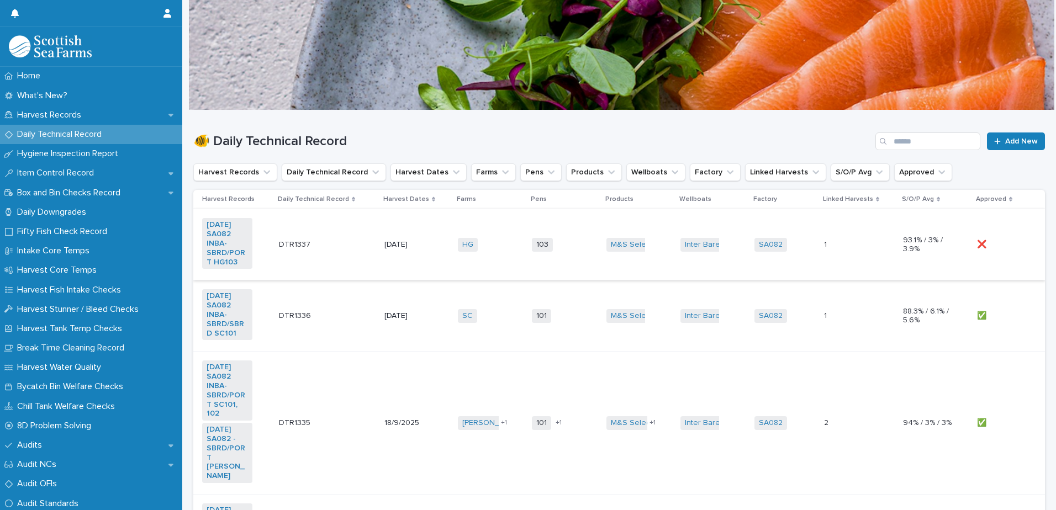 The width and height of the screenshot is (1056, 510). What do you see at coordinates (296, 422) in the screenshot?
I see `p: DTR1335` at bounding box center [296, 422].